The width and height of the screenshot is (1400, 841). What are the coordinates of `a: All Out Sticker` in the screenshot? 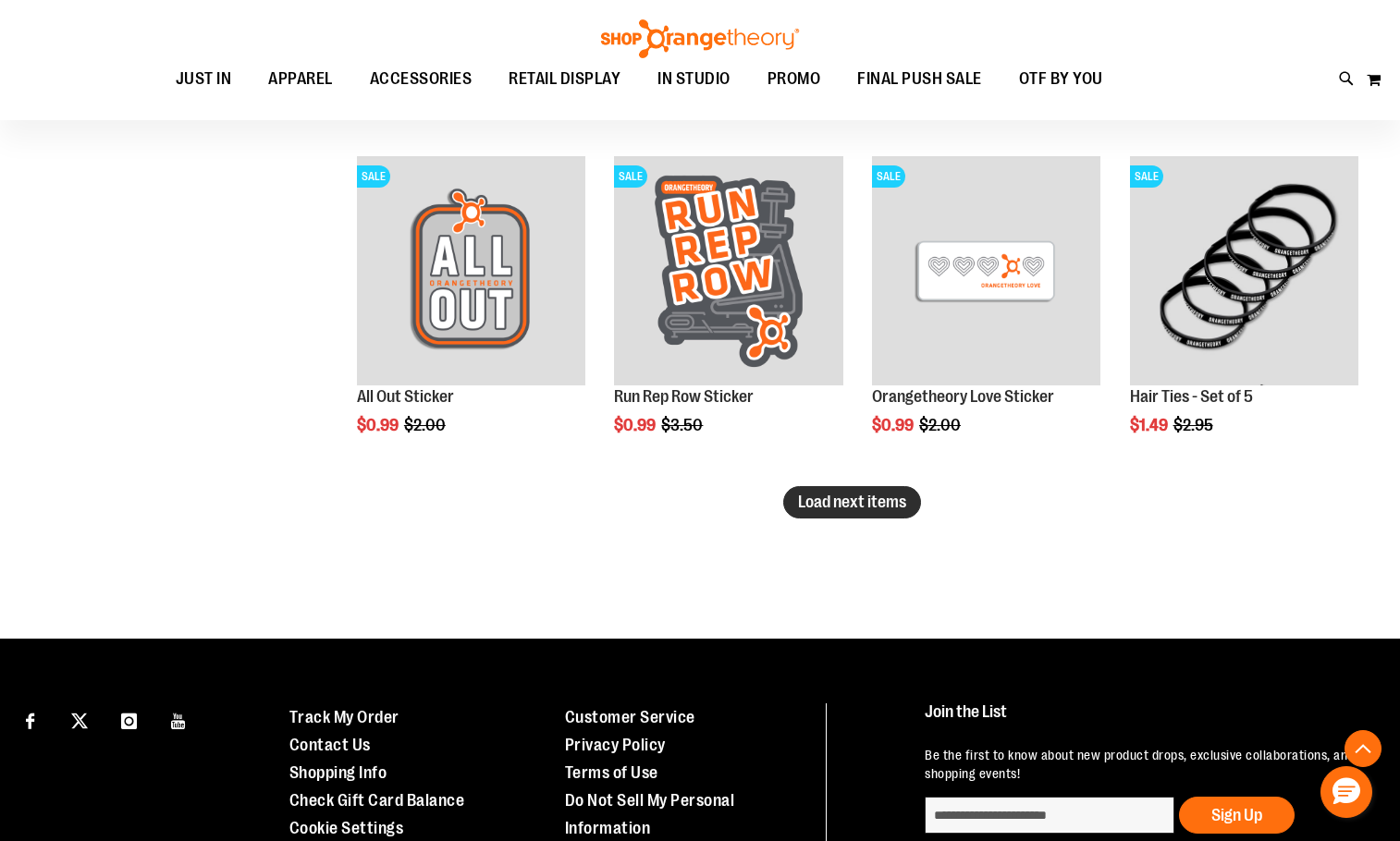 It's located at (405, 397).